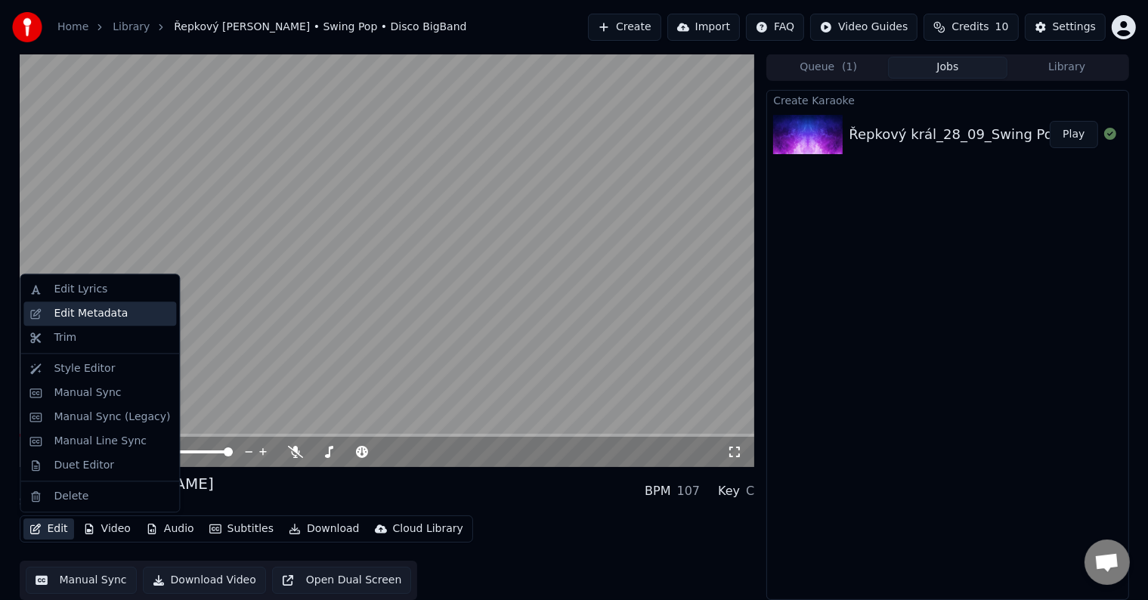 The image size is (1148, 600). Describe the element at coordinates (131, 27) in the screenshot. I see `a: Library` at that location.